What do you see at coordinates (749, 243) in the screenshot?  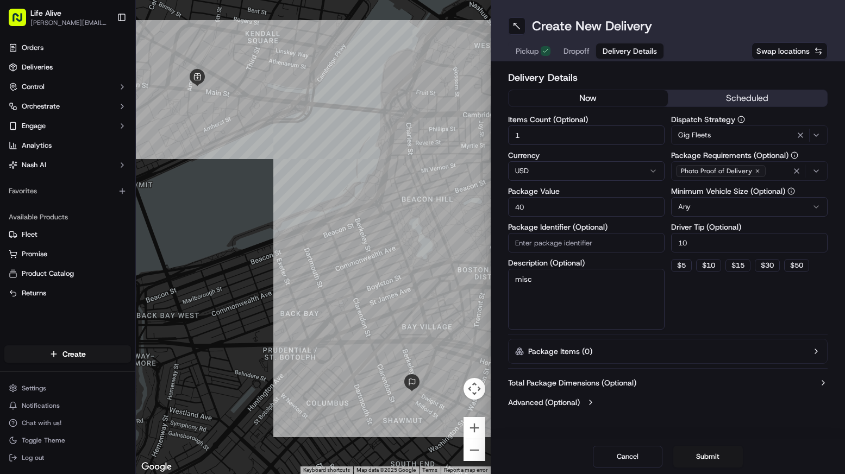 I see `input: Enter driver tip amount` at bounding box center [749, 243].